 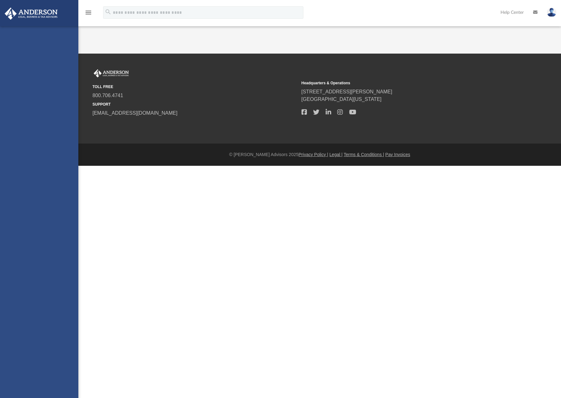 What do you see at coordinates (108, 12) in the screenshot?
I see `i: search` at bounding box center [108, 12].